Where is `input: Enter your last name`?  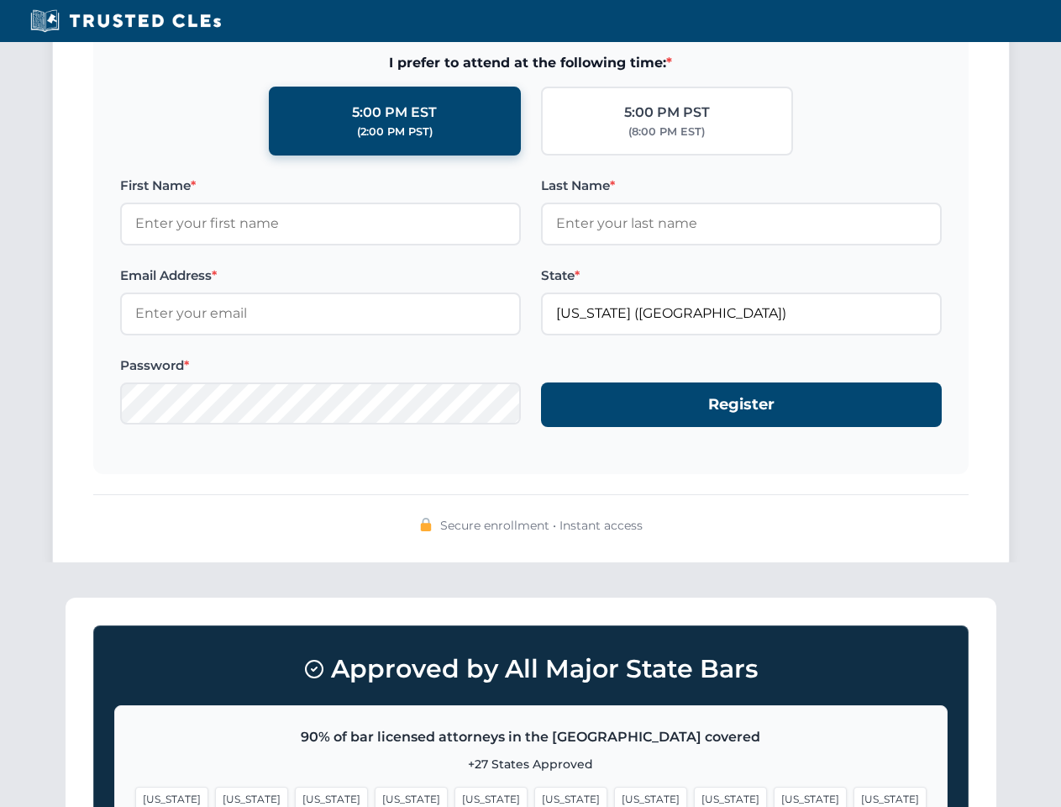 input: Enter your last name is located at coordinates (741, 223).